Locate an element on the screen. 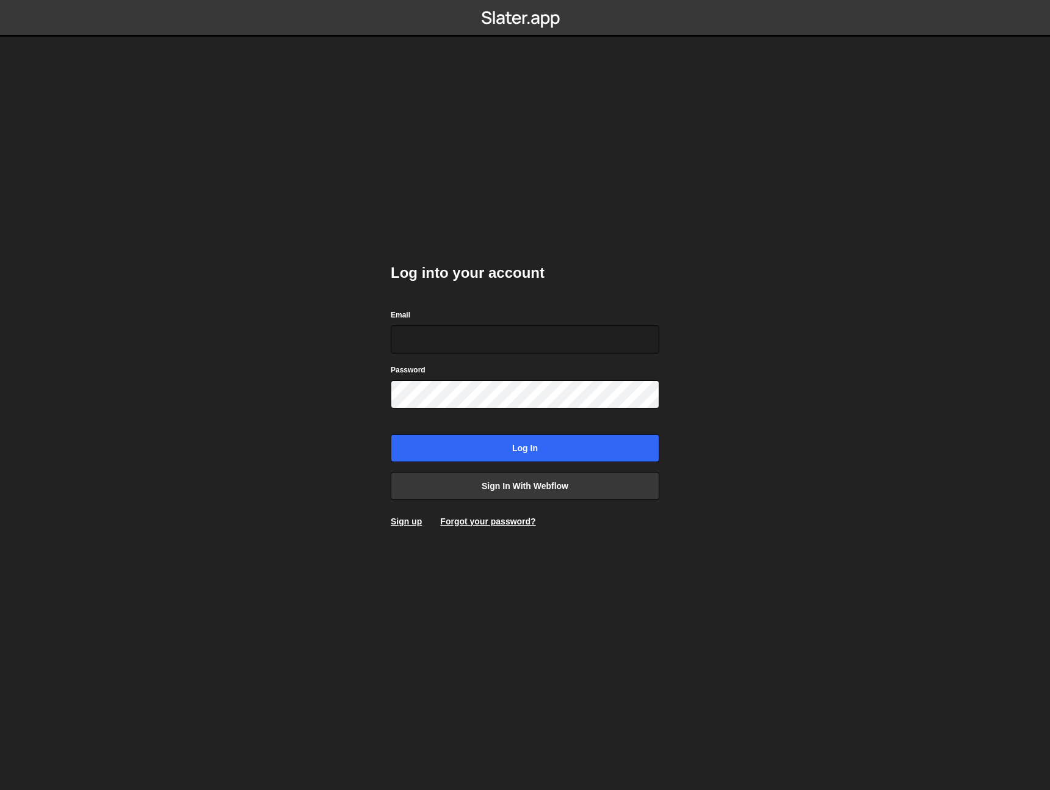 The image size is (1050, 790). a: Sign in with Webflow is located at coordinates (525, 486).